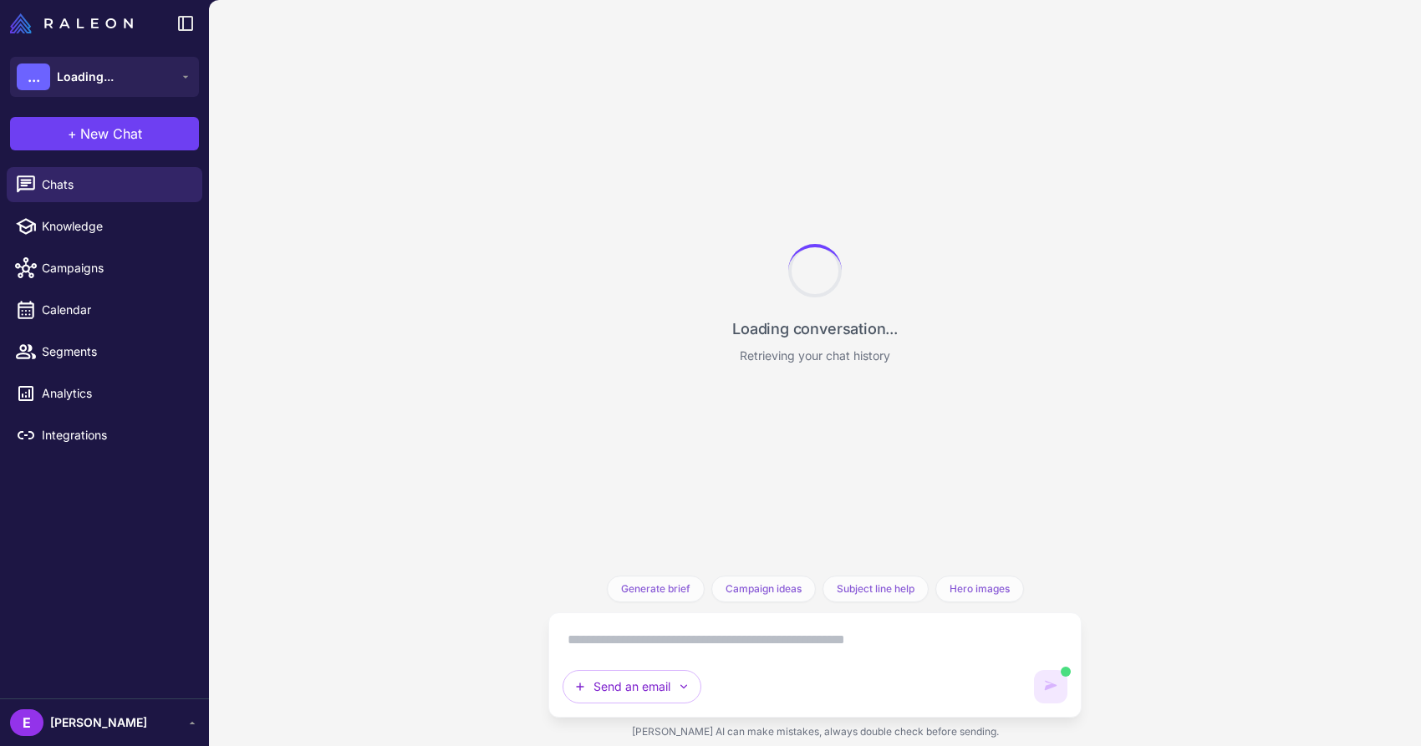  What do you see at coordinates (71, 23) in the screenshot?
I see `img: Raleon Logo` at bounding box center [71, 23].